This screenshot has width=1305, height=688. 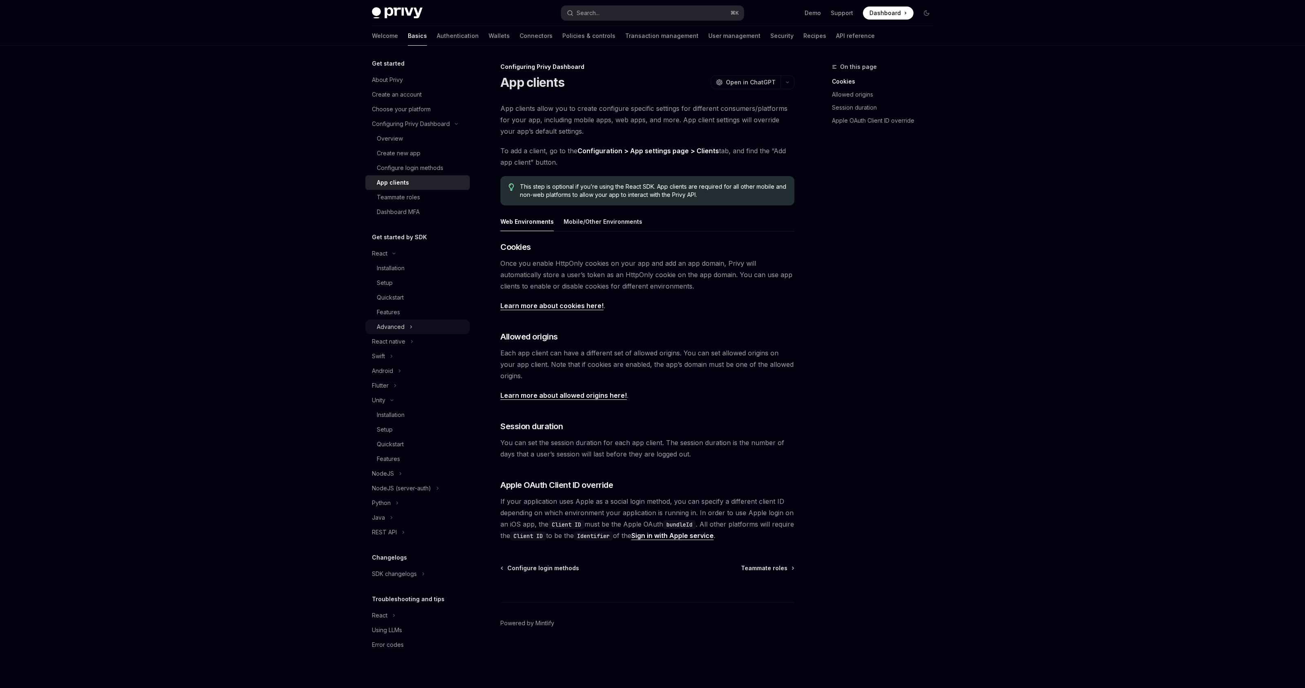 What do you see at coordinates (398, 212) in the screenshot?
I see `div: Dashboard MFA` at bounding box center [398, 212].